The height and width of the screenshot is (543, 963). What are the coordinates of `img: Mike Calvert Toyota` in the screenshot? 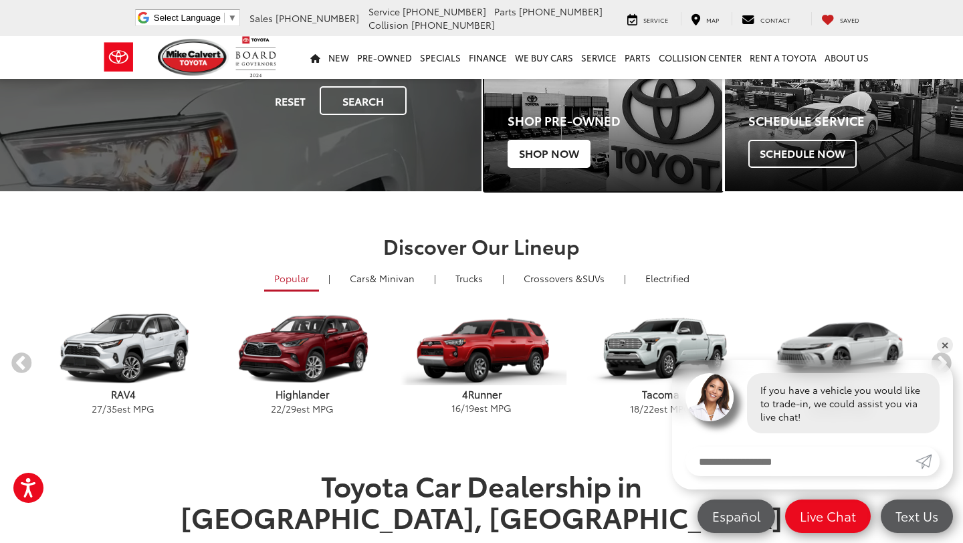 It's located at (193, 57).